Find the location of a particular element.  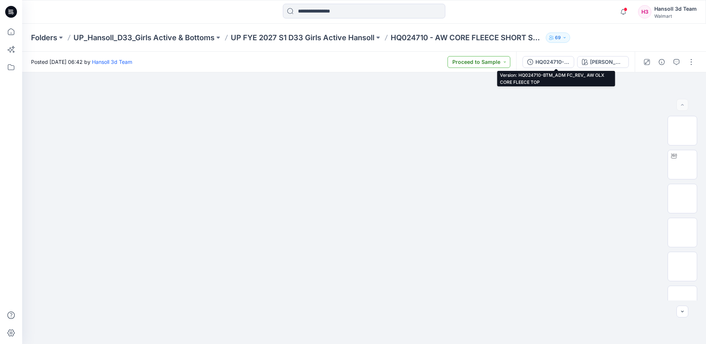

p: UP FYE 2027 S1 D33 Girls Active Hansoll is located at coordinates (302, 38).